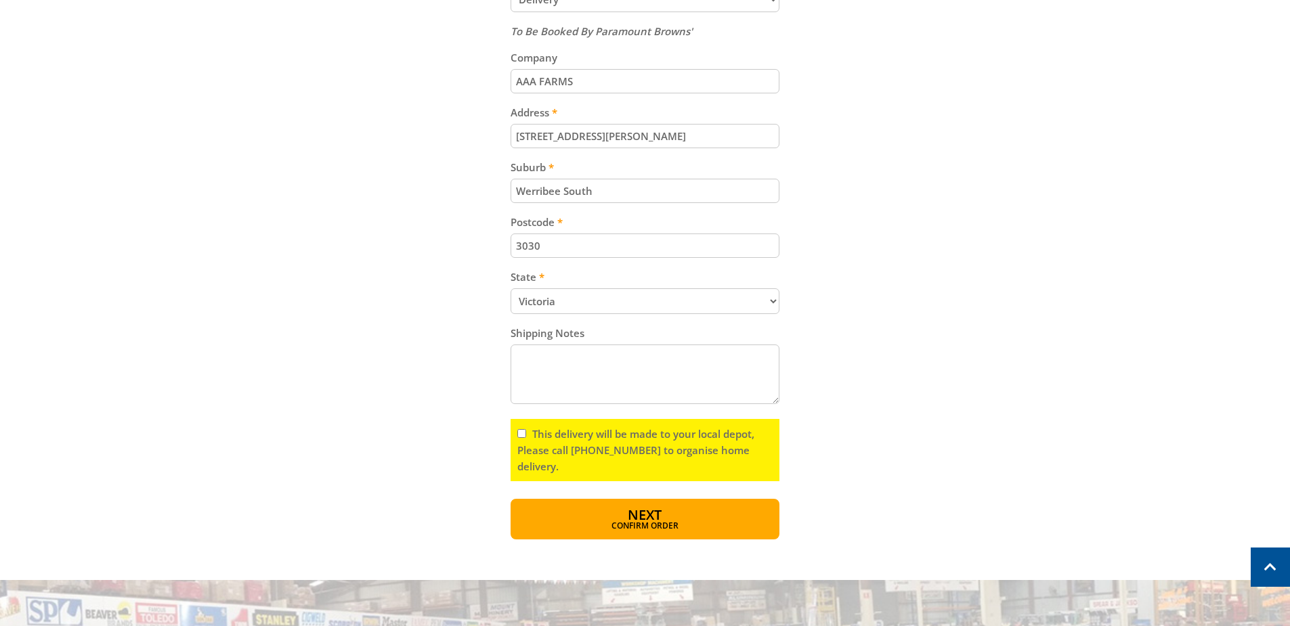 The height and width of the screenshot is (626, 1290). I want to click on span: Next, so click(645, 515).